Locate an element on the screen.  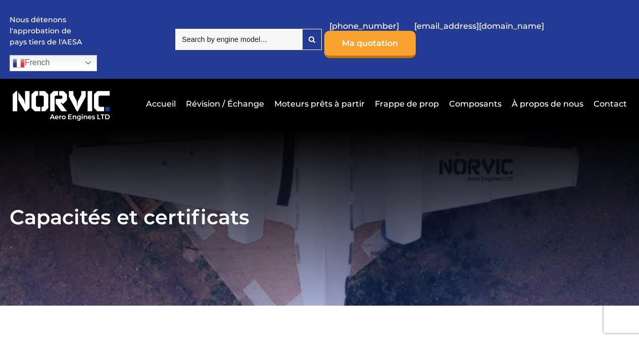
a: Accueil is located at coordinates (161, 103).